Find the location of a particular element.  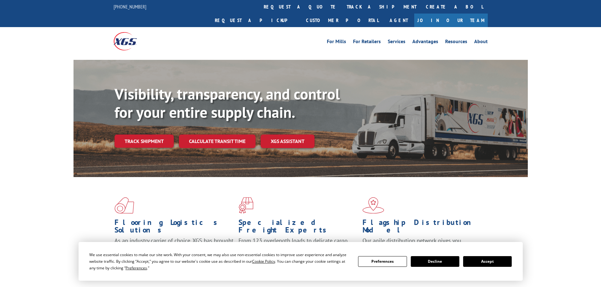

img: xgs-icon-total-supply-chain-intelligence-red is located at coordinates (124, 206).